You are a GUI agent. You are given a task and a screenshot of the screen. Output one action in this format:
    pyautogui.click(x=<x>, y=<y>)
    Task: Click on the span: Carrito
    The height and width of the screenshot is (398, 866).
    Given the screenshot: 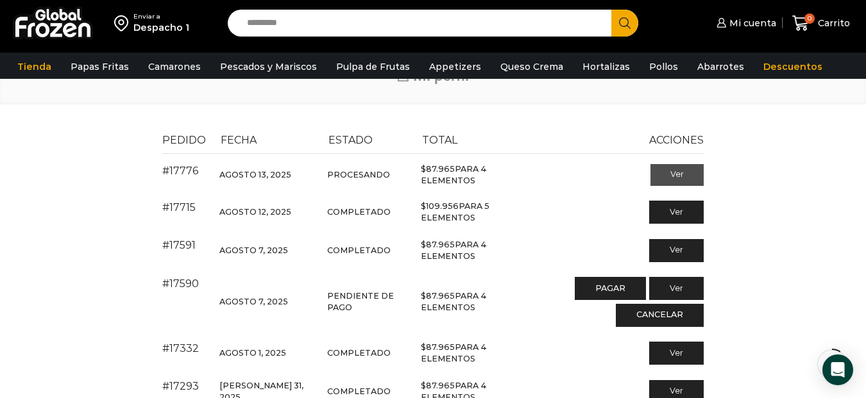 What is the action you would take?
    pyautogui.click(x=832, y=23)
    